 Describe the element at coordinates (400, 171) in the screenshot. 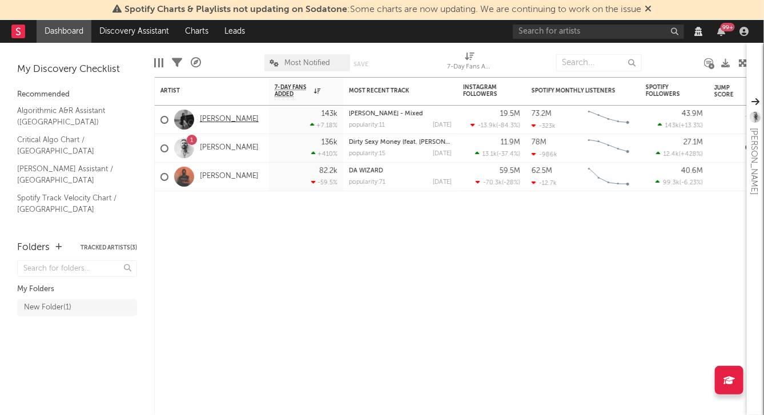

I see `div: DA WIZARD` at that location.